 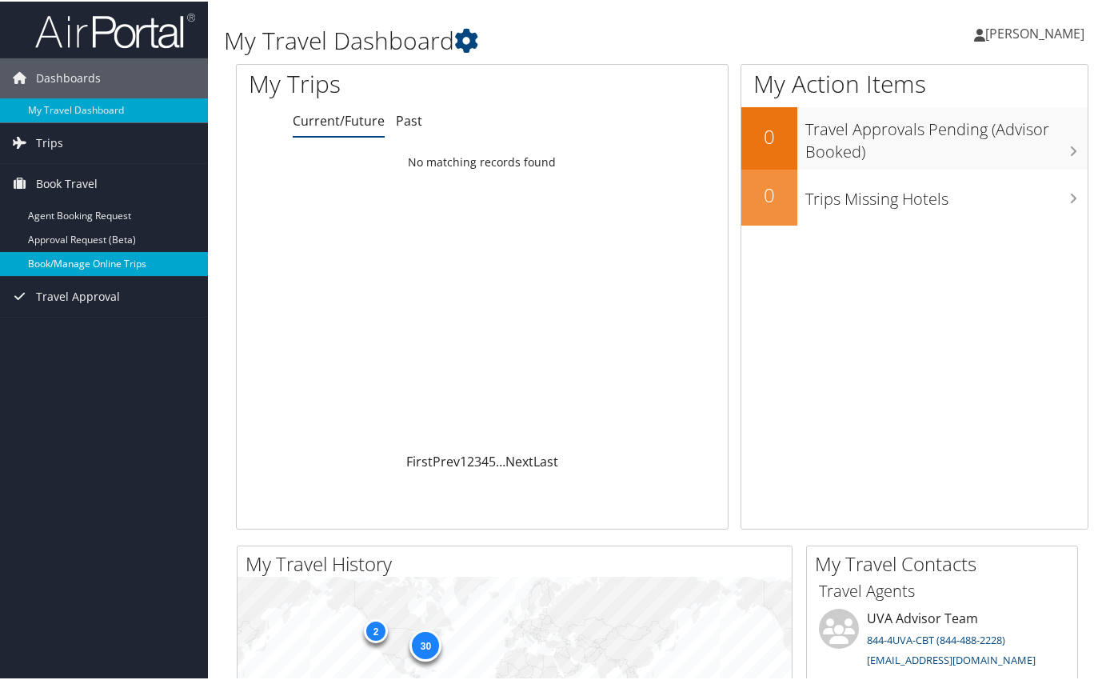 I want to click on a: 0Trips Missing Hotels, so click(x=914, y=196).